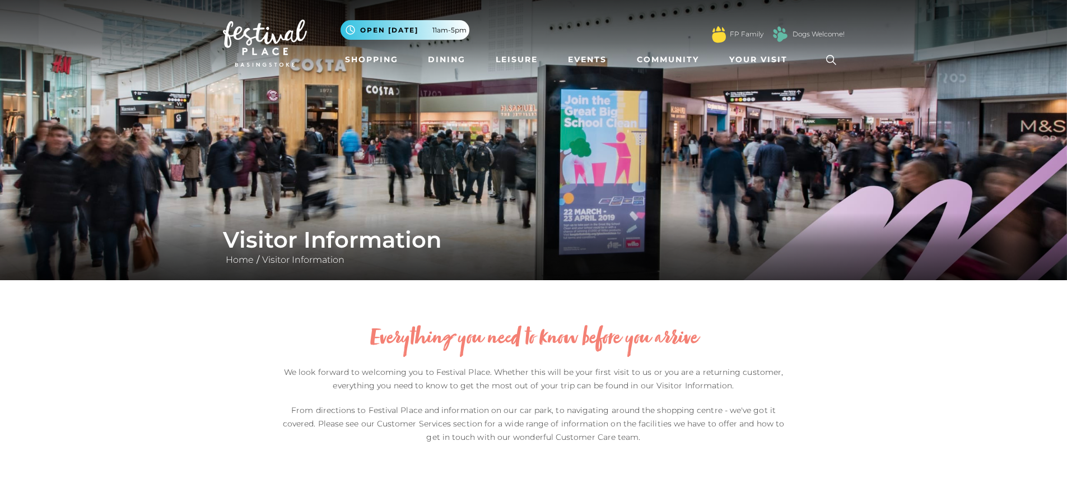 Image resolution: width=1067 pixels, height=492 pixels. Describe the element at coordinates (534, 424) in the screenshot. I see `p: From directions to Festival Place and information on our car park, to navigating around the shopp...` at that location.